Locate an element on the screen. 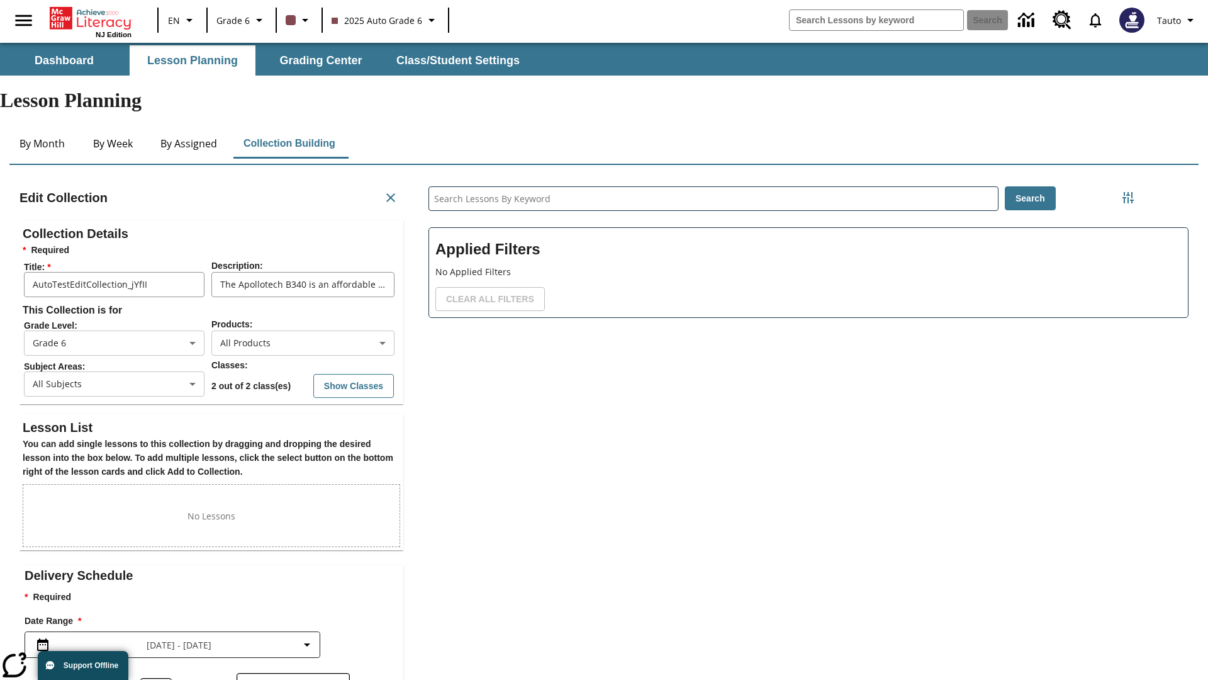 The image size is (1208, 680). a: Home is located at coordinates (91, 18).